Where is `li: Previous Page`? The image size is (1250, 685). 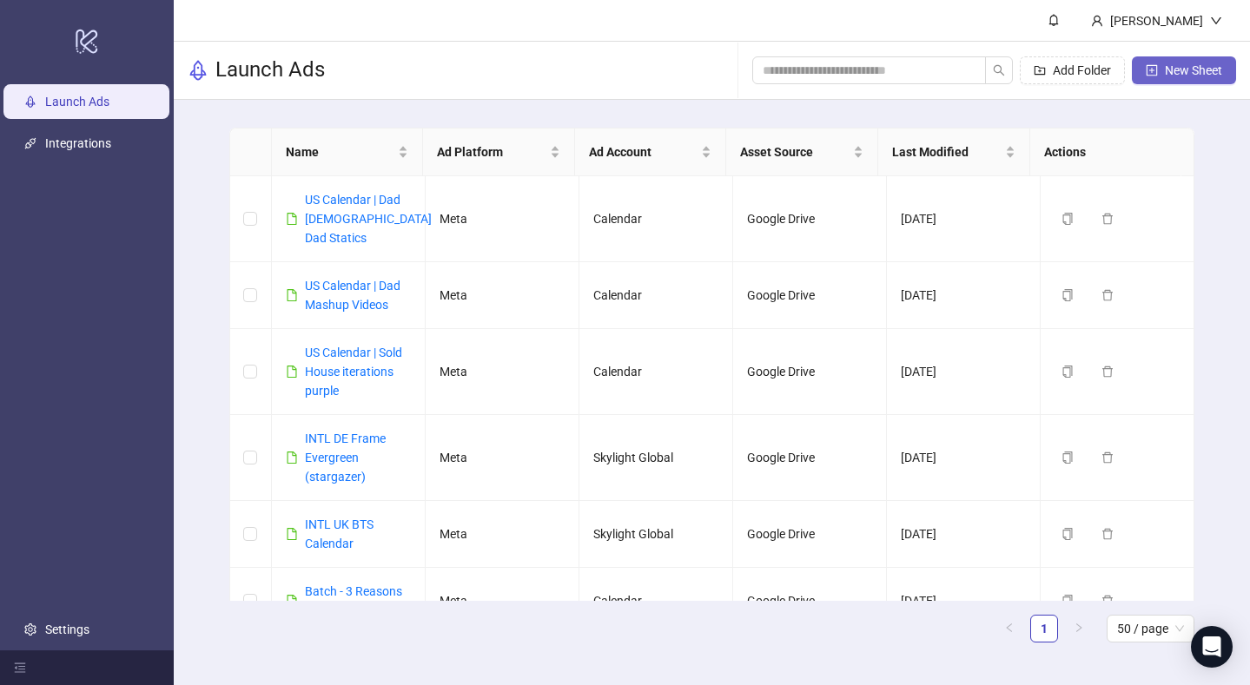
li: Previous Page is located at coordinates (1009, 629).